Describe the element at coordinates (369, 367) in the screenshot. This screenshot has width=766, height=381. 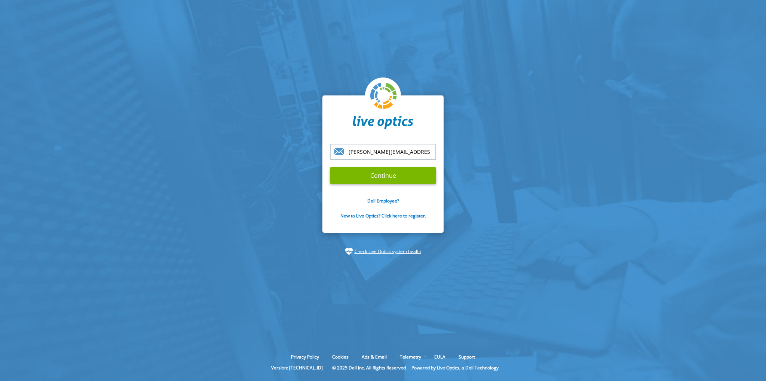
I see `li: © 2025 Dell Inc. All Rights Reserved` at that location.